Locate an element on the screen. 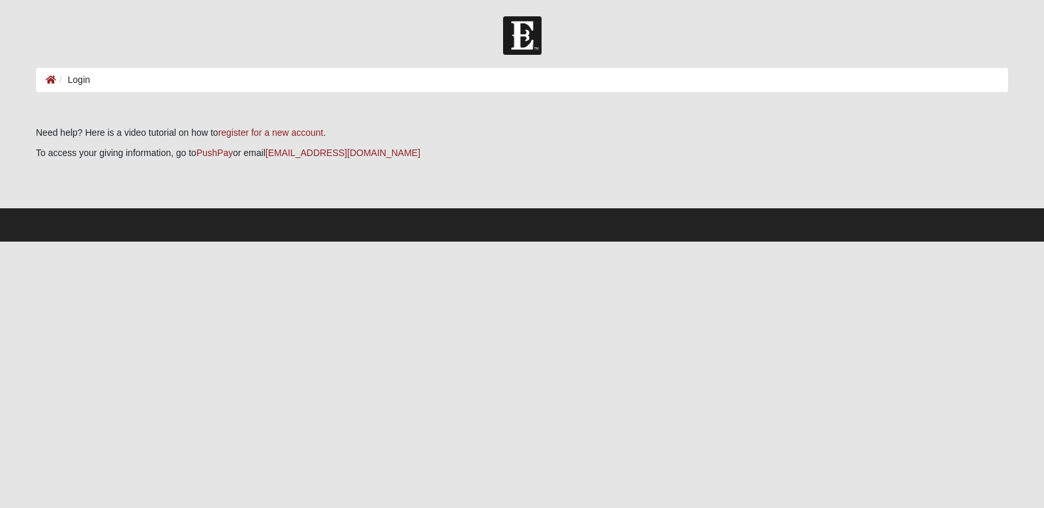  img: Church of Eleven22 Logo is located at coordinates (522, 35).